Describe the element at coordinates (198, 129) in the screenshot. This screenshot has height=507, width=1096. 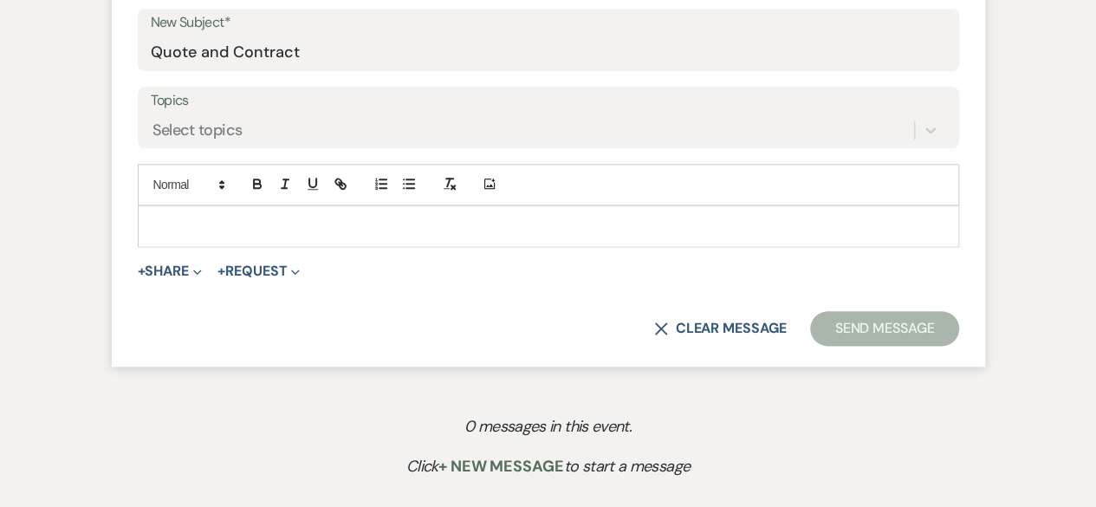
I see `div: Select topics` at that location.